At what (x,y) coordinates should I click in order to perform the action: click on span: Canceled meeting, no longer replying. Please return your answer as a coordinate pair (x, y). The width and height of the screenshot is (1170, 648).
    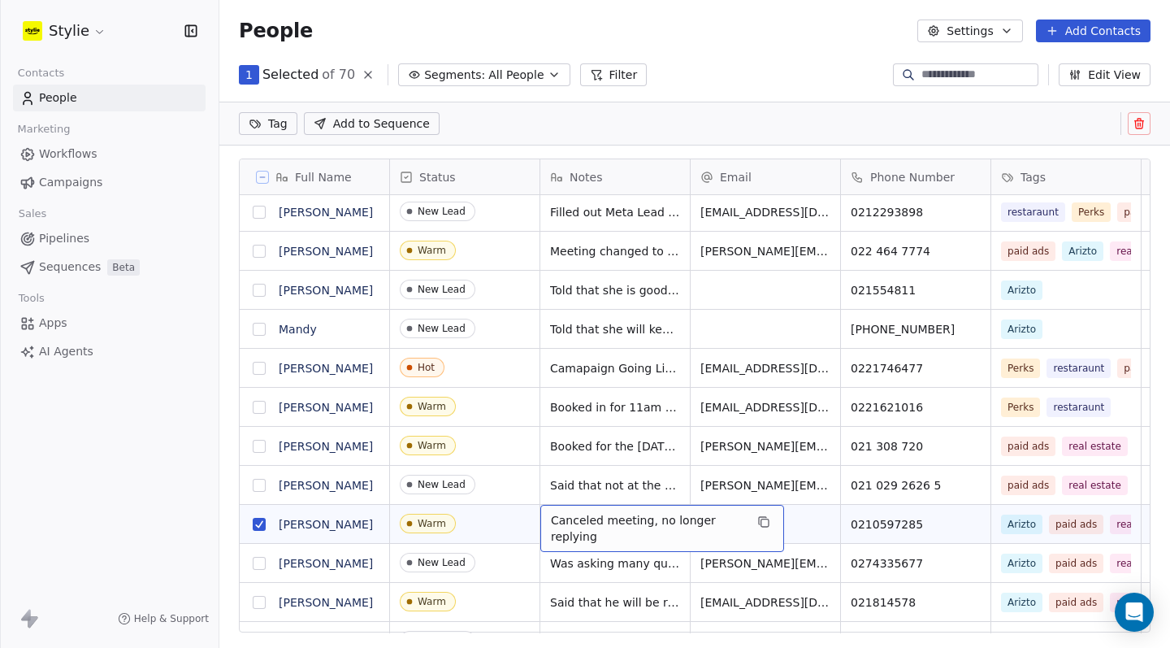
    Looking at the image, I should click on (648, 528).